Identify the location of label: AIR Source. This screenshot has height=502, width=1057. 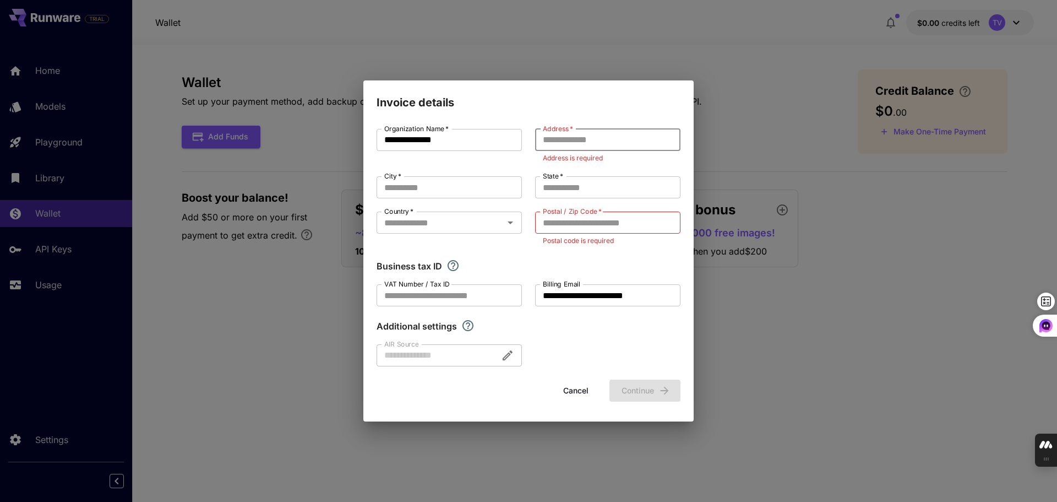
(401, 344).